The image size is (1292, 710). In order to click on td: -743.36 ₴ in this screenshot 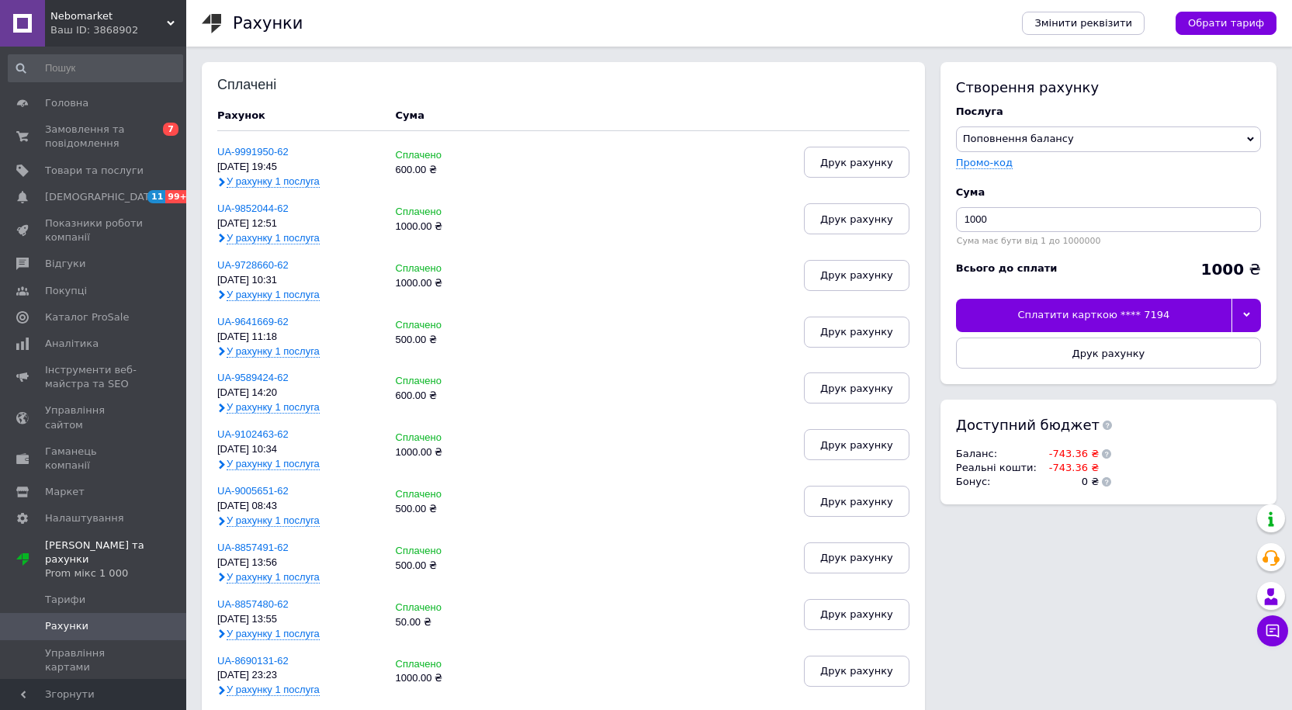, I will do `click(1070, 468)`.